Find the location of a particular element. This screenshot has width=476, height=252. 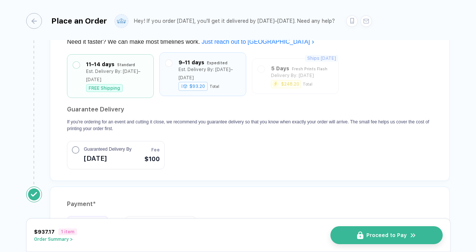

div: 9–11 days is located at coordinates (191, 63).